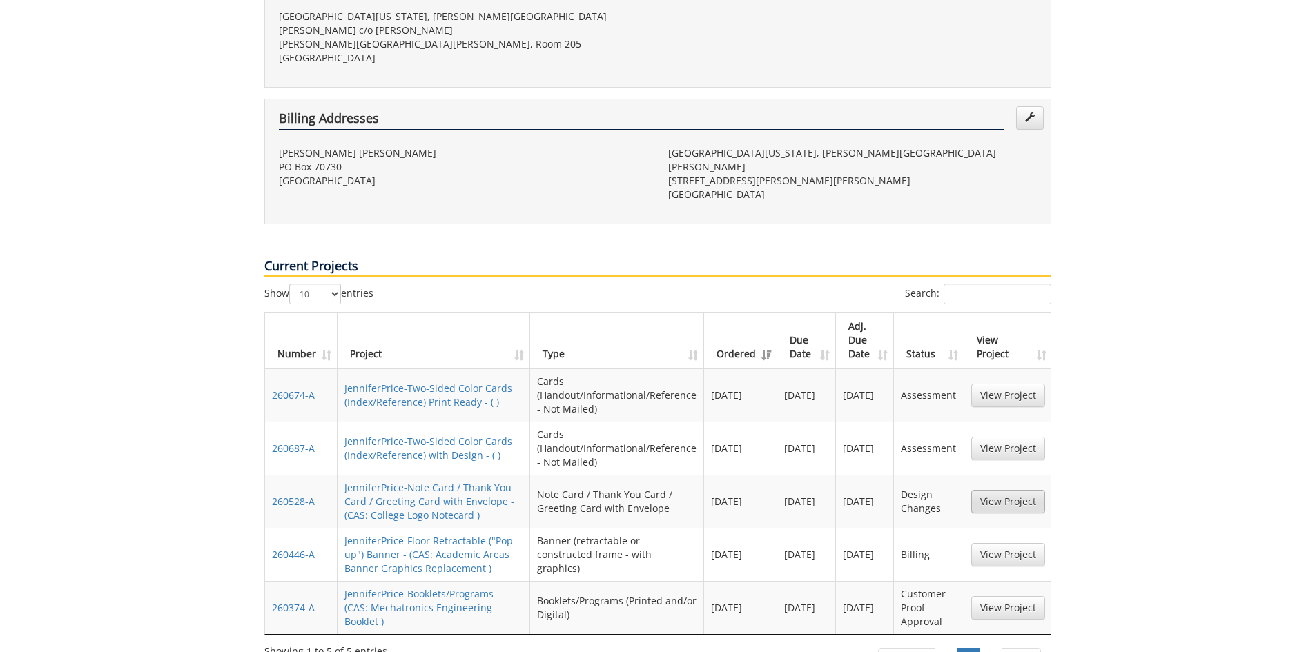 The height and width of the screenshot is (652, 1315). Describe the element at coordinates (865, 340) in the screenshot. I see `th: Adj. Due Date: activate to sort column ascending` at that location.